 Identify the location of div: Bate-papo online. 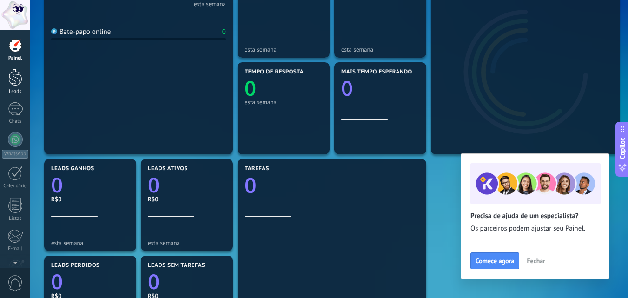
(81, 32).